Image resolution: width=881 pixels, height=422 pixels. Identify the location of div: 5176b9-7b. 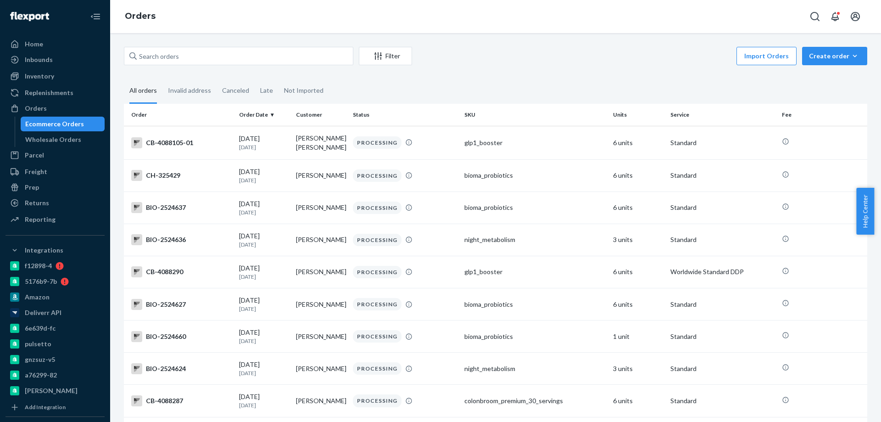
(41, 281).